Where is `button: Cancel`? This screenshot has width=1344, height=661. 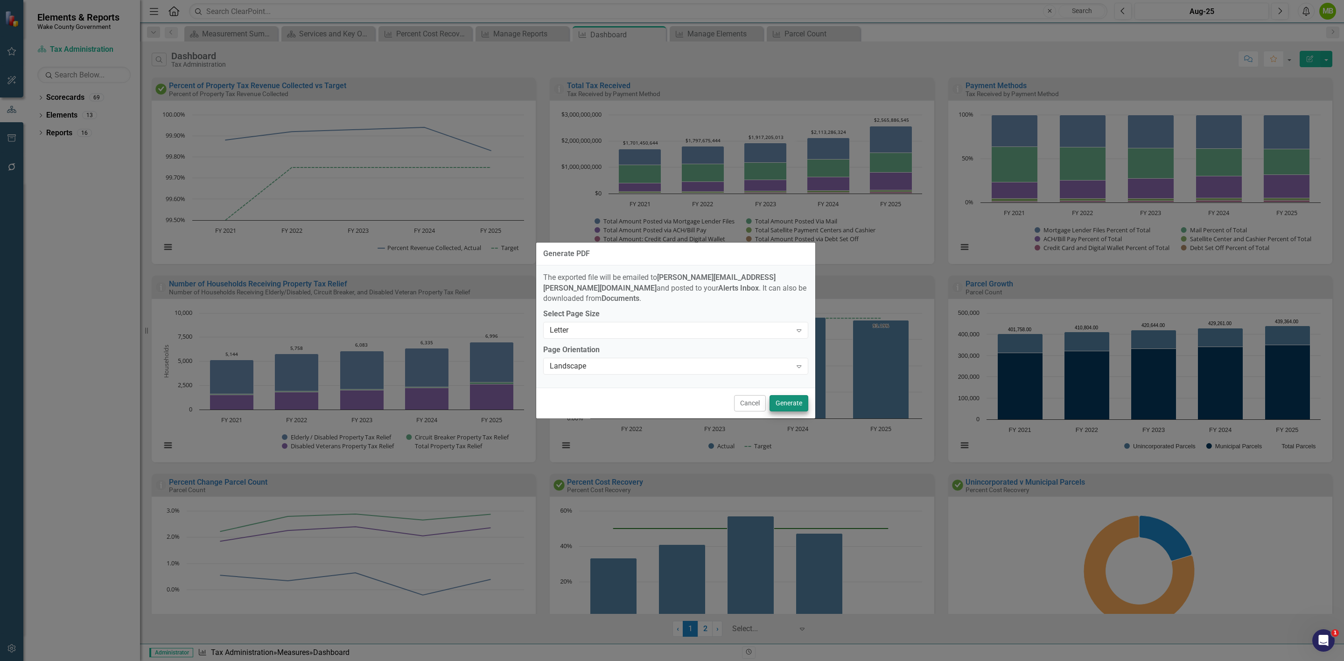
button: Cancel is located at coordinates (750, 403).